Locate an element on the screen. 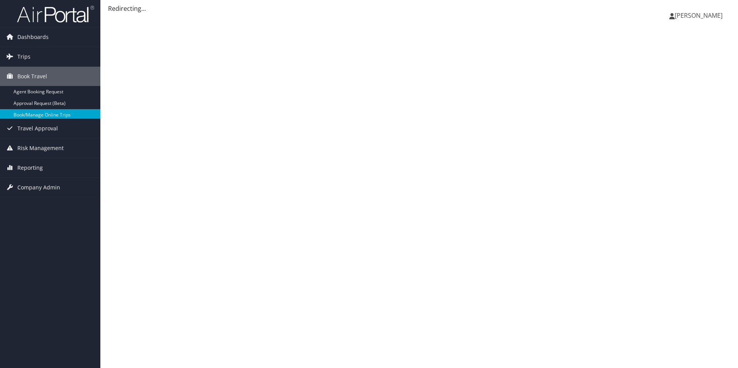 The image size is (738, 368). span: Company Admin is located at coordinates (39, 188).